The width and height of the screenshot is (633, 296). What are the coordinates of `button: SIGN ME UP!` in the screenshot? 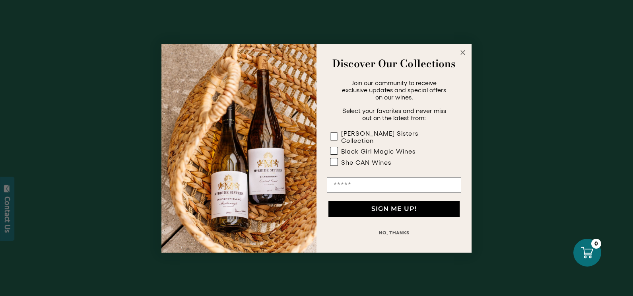 It's located at (394, 209).